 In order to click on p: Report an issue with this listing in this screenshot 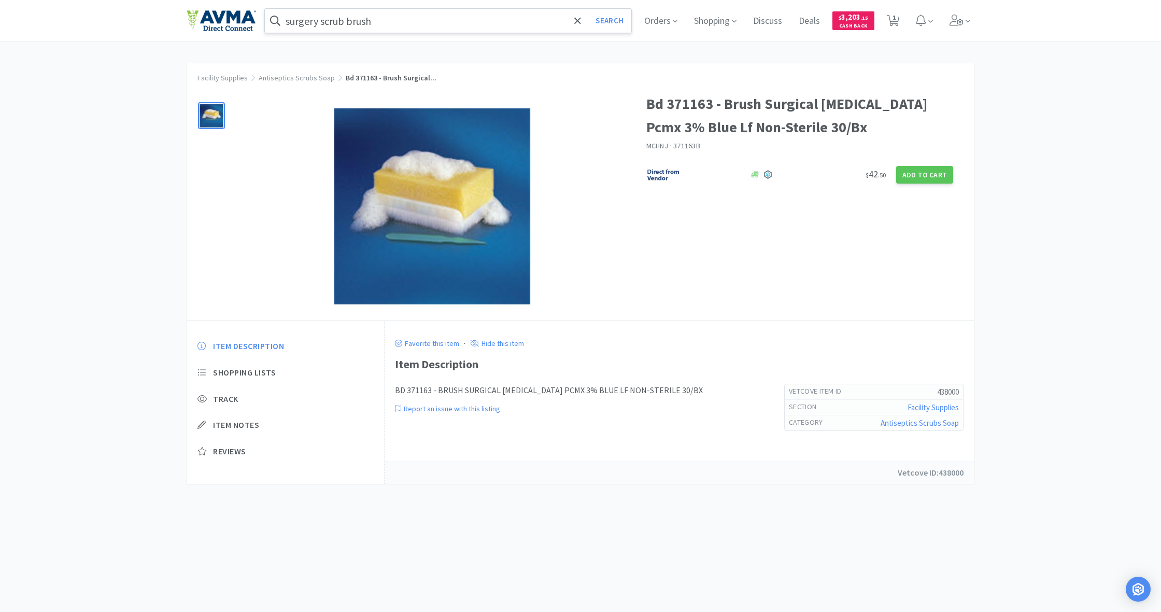, I will do `click(450, 408)`.